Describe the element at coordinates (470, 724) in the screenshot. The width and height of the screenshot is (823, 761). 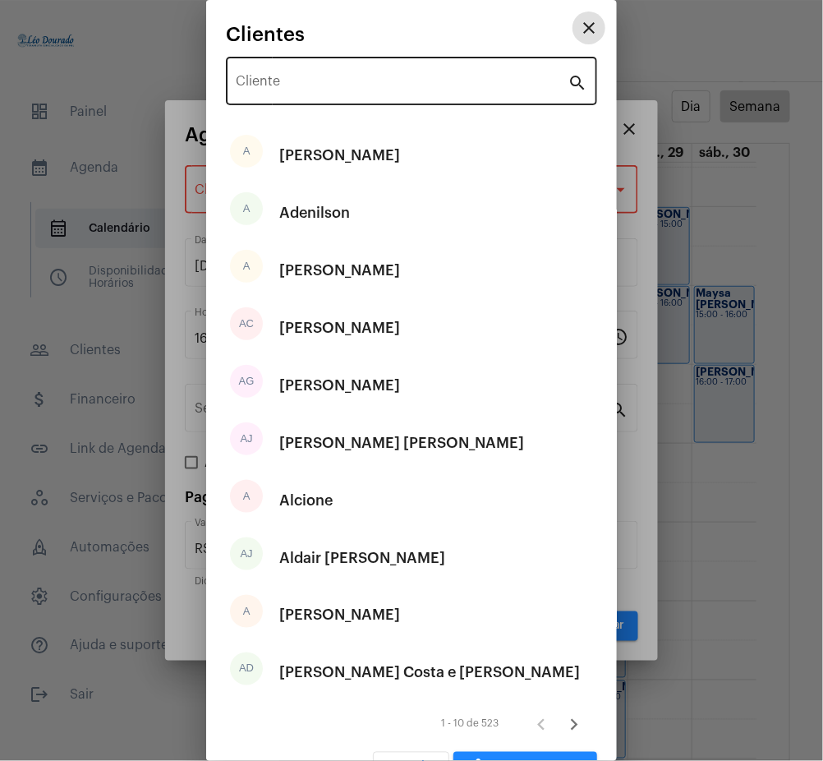
I see `div: 1 - 10 de 523` at that location.